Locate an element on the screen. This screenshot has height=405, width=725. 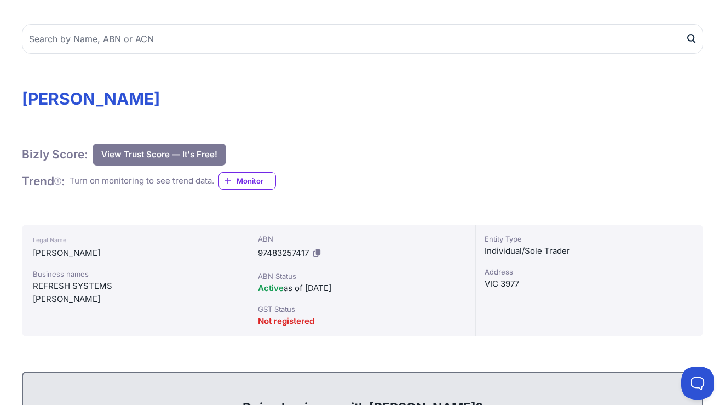
span: 97483257417 is located at coordinates (283, 252).